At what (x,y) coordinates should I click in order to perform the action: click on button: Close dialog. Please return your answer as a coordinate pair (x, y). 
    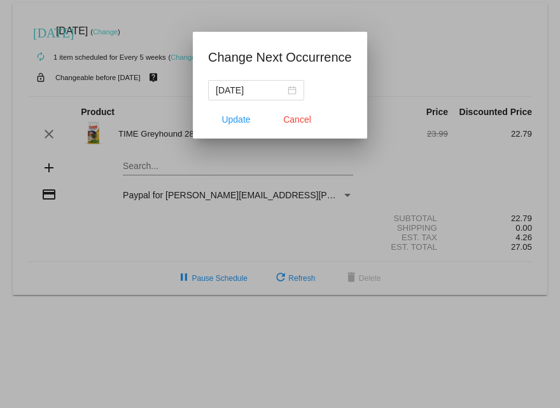
    Looking at the image, I should click on (297, 120).